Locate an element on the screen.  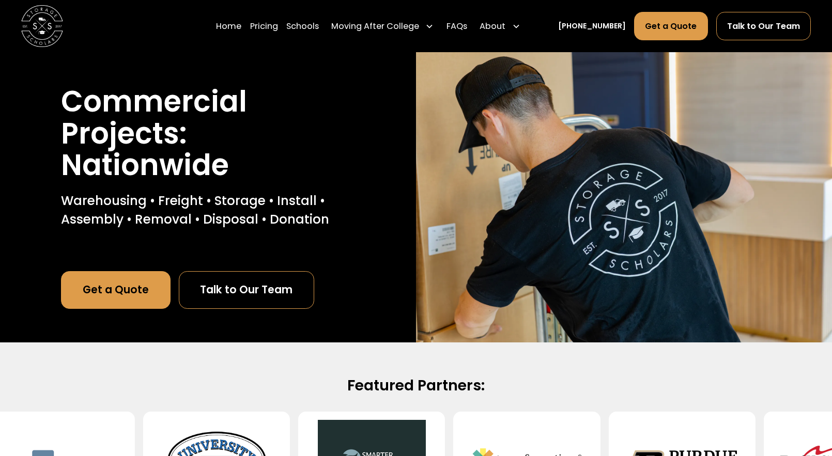
a: Schools is located at coordinates (302, 26).